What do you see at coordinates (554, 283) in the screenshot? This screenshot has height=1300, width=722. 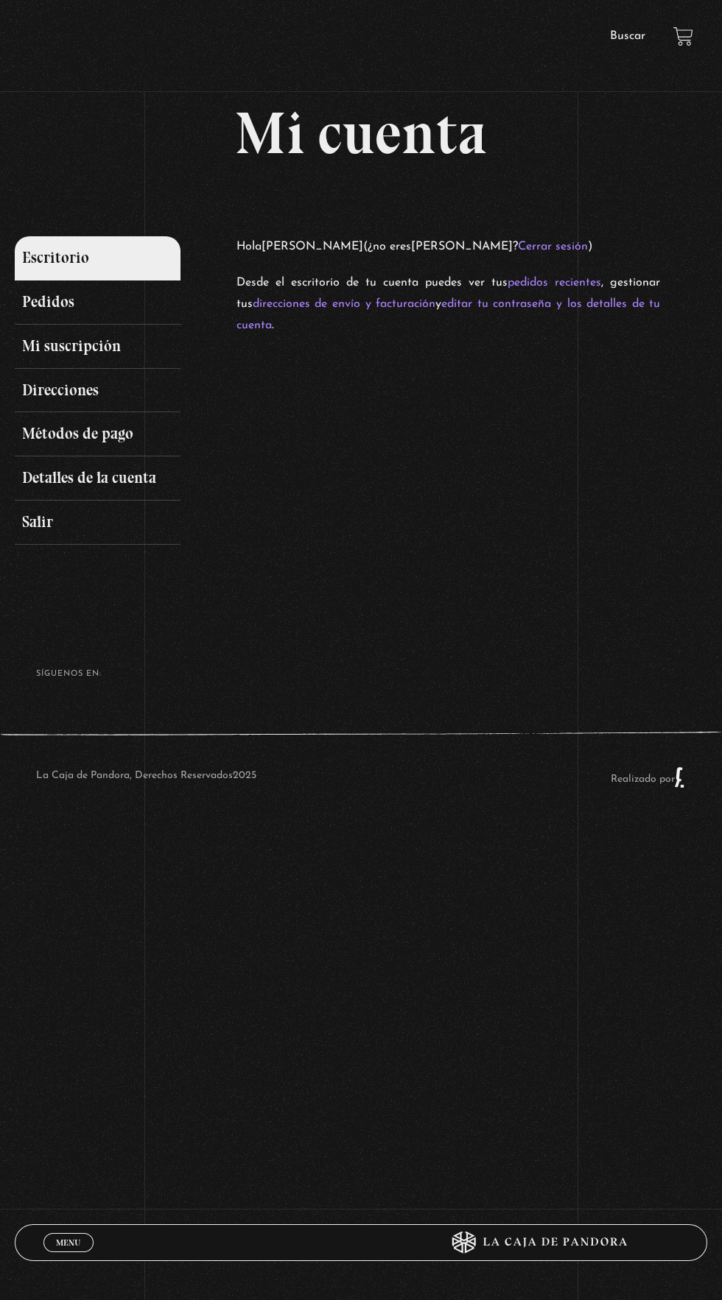 I see `a: pedidos recientes` at bounding box center [554, 283].